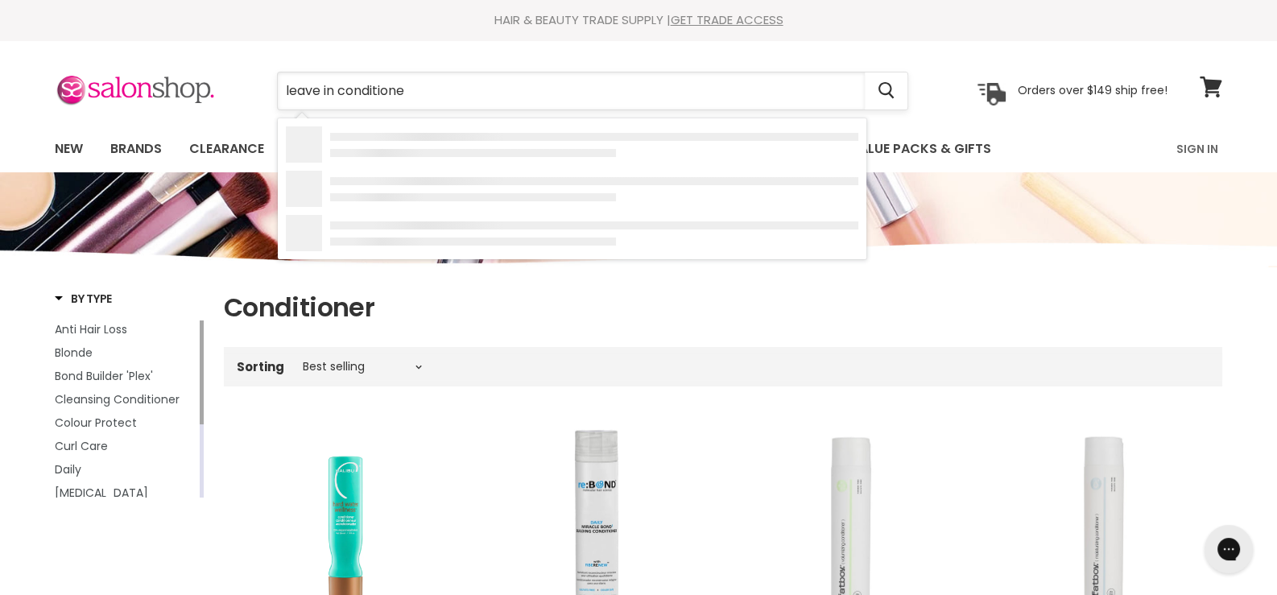  I want to click on a: GET TRADE ACCESS, so click(727, 19).